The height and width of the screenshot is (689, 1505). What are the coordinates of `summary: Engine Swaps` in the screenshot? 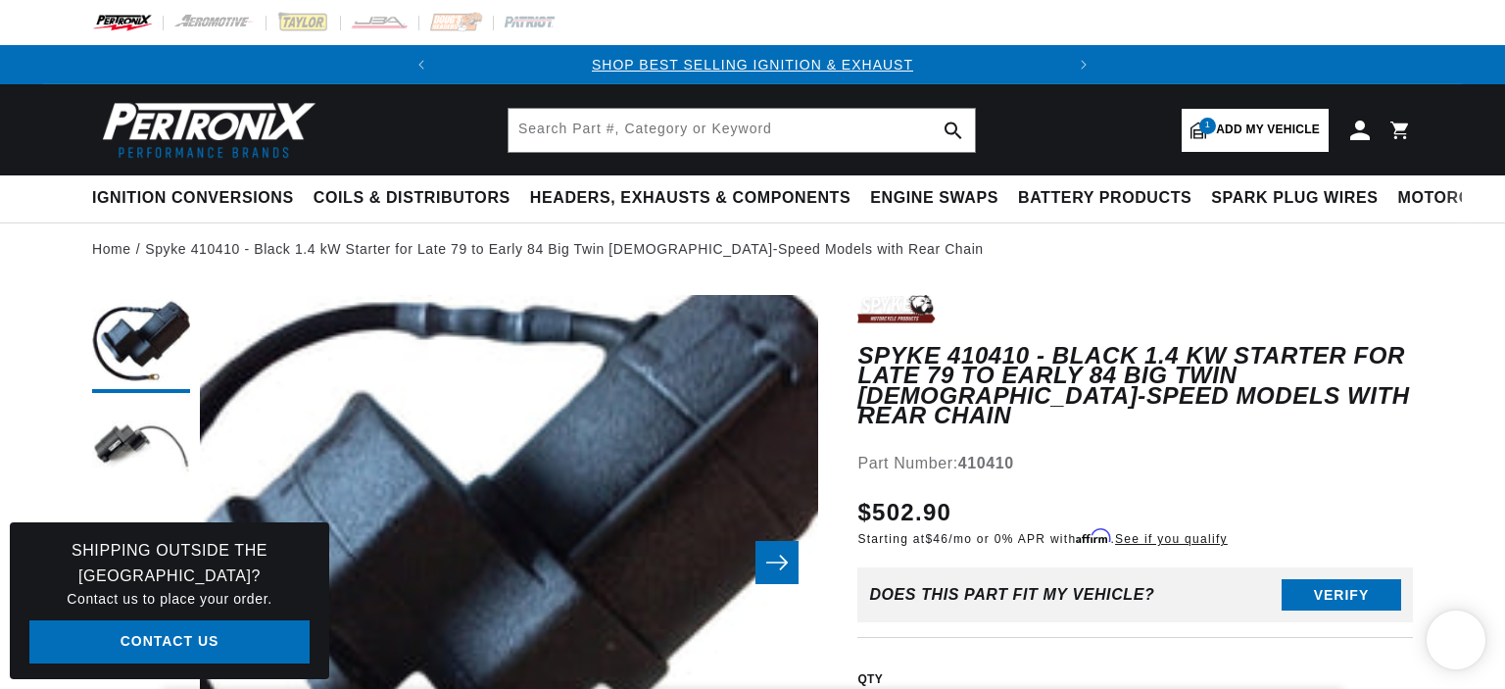 It's located at (934, 198).